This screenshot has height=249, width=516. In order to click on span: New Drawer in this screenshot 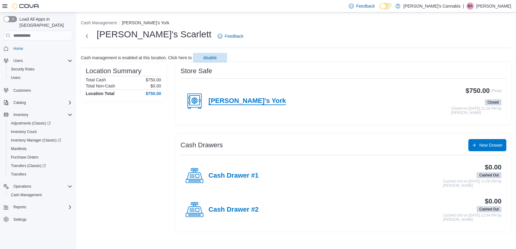, I will do `click(491, 145)`.